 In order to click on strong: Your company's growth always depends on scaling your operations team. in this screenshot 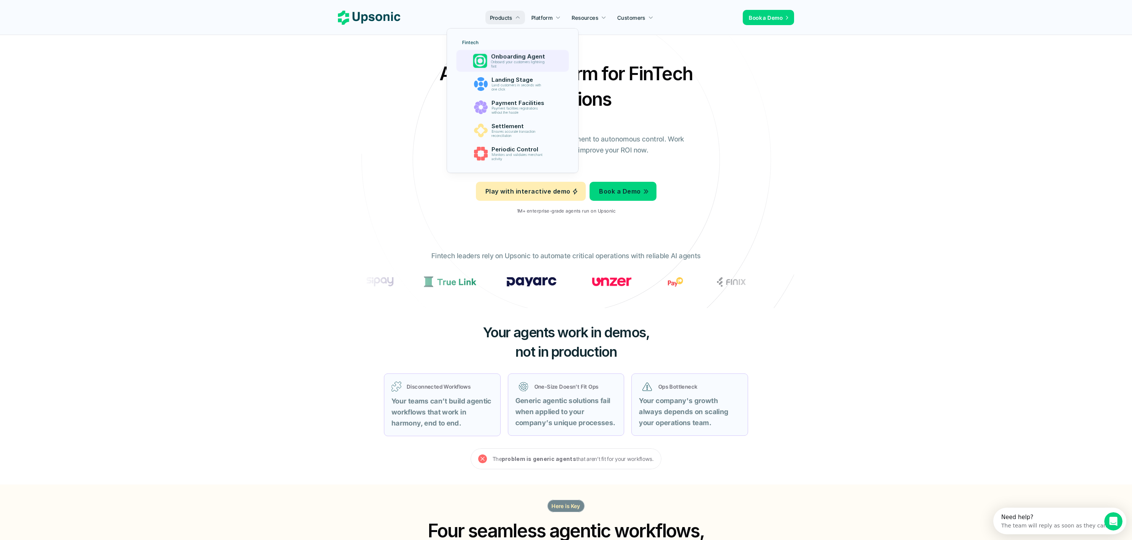, I will do `click(684, 411)`.